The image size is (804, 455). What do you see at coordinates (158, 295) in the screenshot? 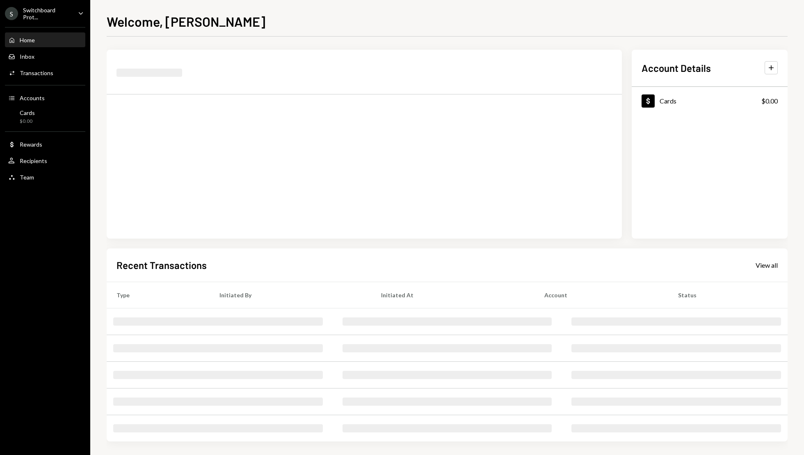
I see `th: Type` at bounding box center [158, 295].